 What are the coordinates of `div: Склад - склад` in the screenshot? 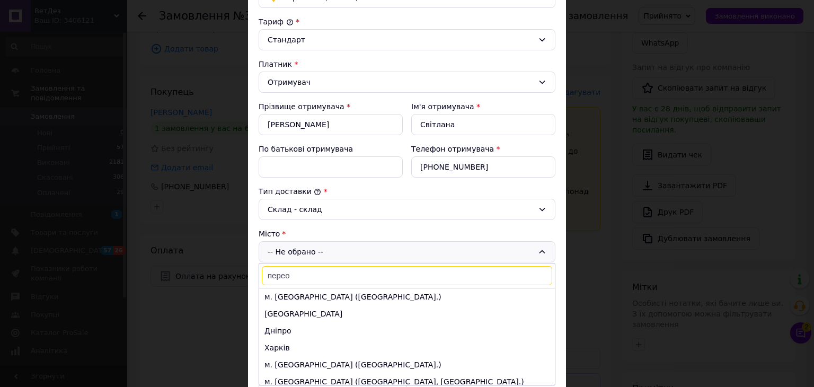 It's located at (401, 209).